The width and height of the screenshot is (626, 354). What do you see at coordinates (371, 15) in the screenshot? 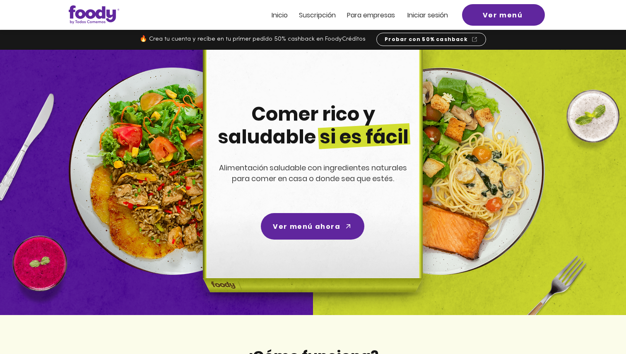
I see `a: Para empresas` at bounding box center [371, 15].